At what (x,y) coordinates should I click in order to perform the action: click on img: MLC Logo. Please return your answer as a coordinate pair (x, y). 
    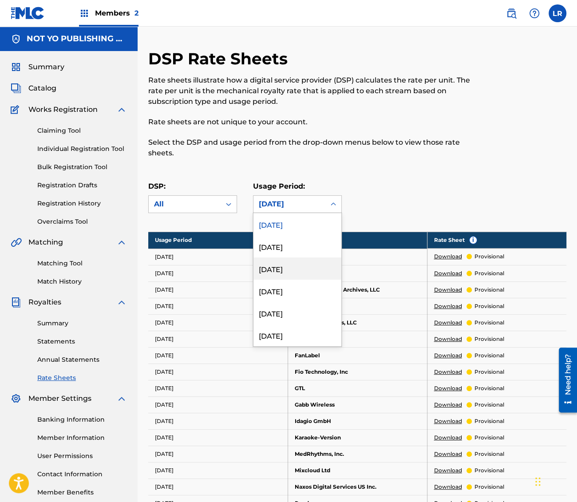
    Looking at the image, I should click on (28, 13).